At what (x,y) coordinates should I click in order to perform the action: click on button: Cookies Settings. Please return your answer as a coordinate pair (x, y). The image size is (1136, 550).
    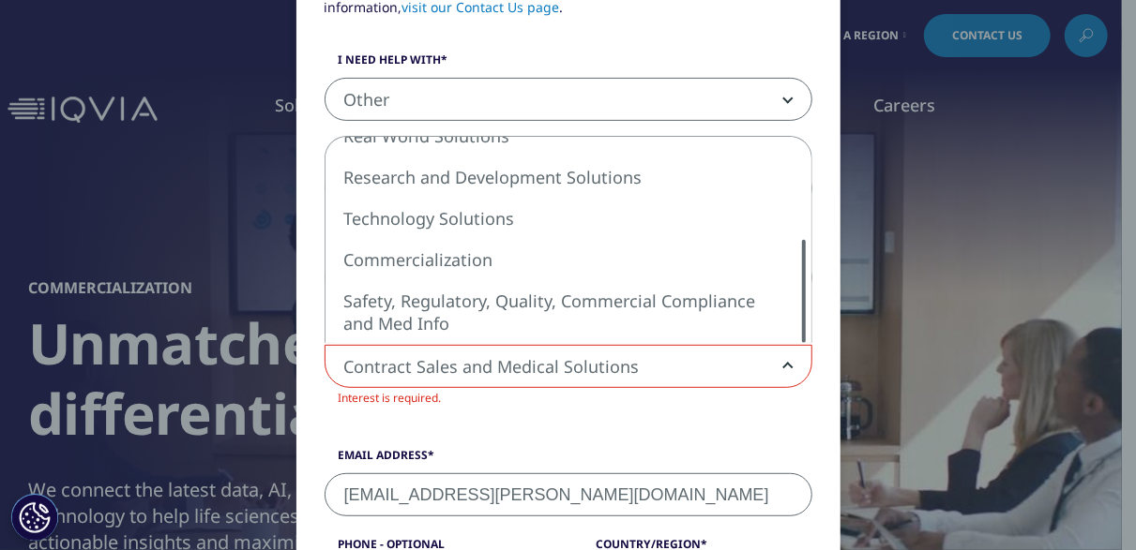
    Looking at the image, I should click on (35, 518).